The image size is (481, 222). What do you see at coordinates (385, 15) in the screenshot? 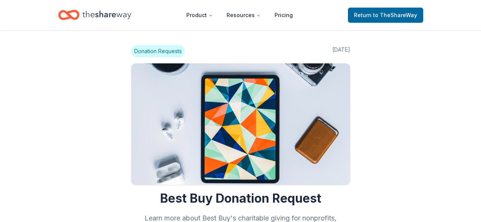
I see `a: Returnto TheShareWay` at bounding box center [385, 15].